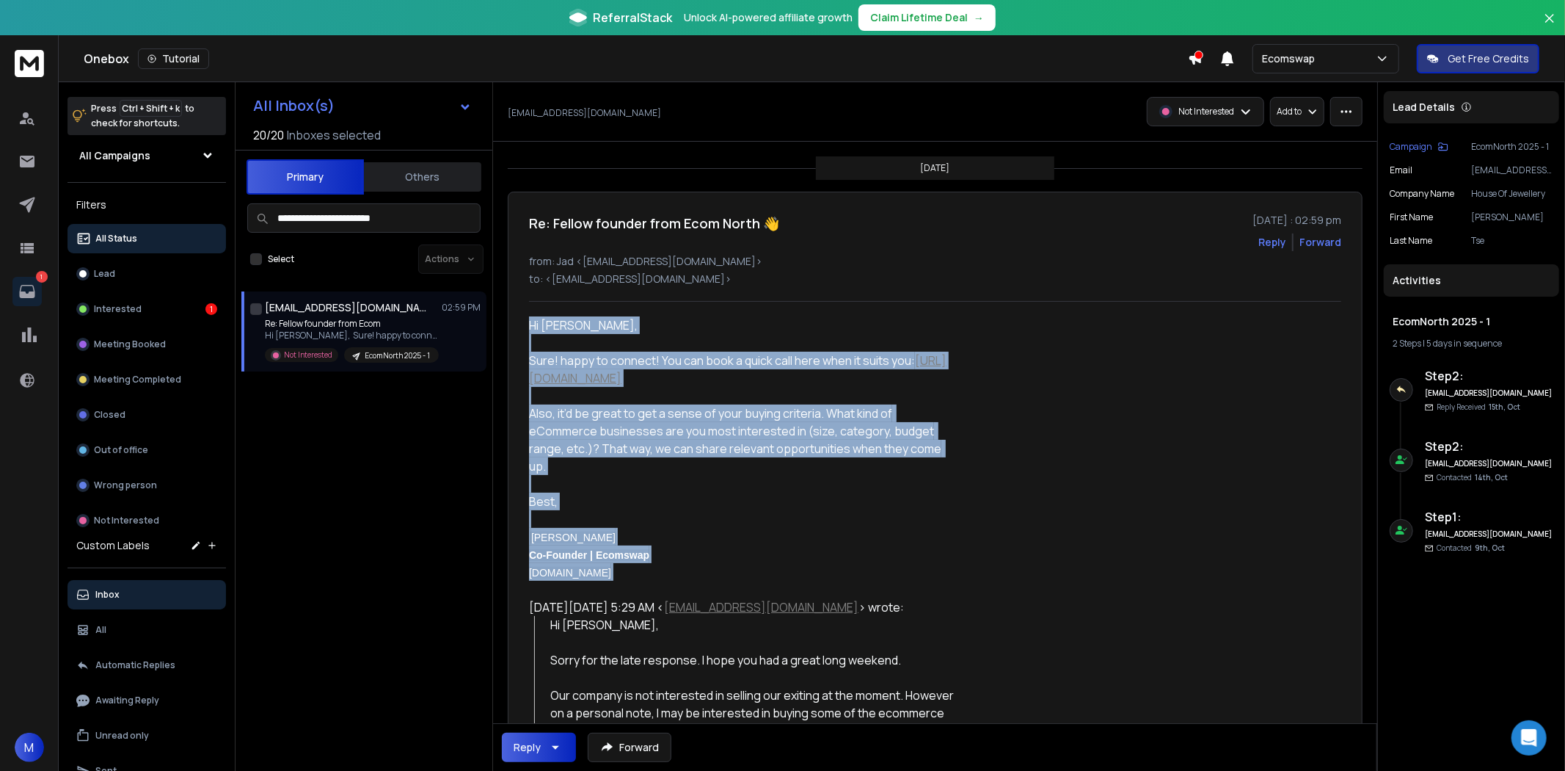  I want to click on p: Unread only, so click(122, 735).